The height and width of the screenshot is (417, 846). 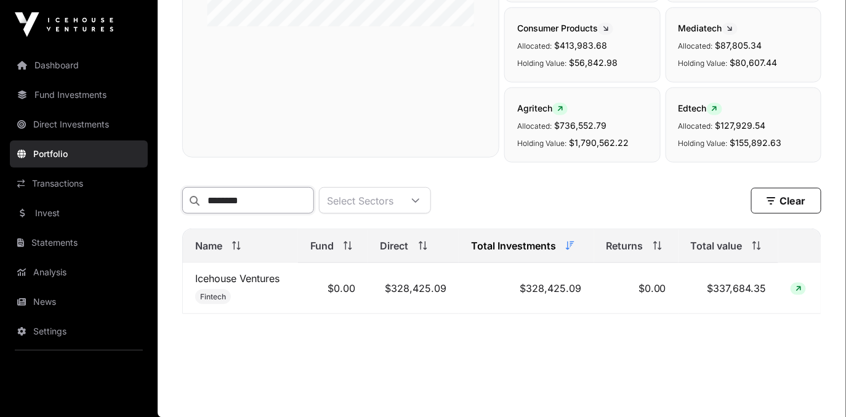 I want to click on span: $736,552.79, so click(x=580, y=125).